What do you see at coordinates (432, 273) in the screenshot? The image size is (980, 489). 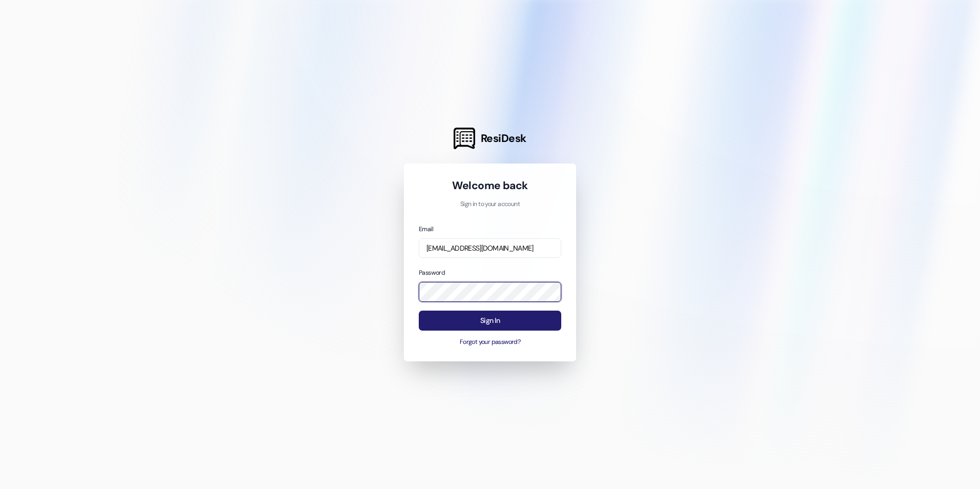 I see `label: Password` at bounding box center [432, 273].